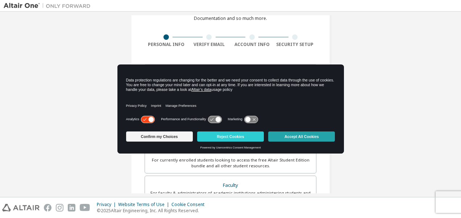 This screenshot has height=218, width=461. What do you see at coordinates (209, 45) in the screenshot?
I see `div: Verify Email` at bounding box center [209, 45].